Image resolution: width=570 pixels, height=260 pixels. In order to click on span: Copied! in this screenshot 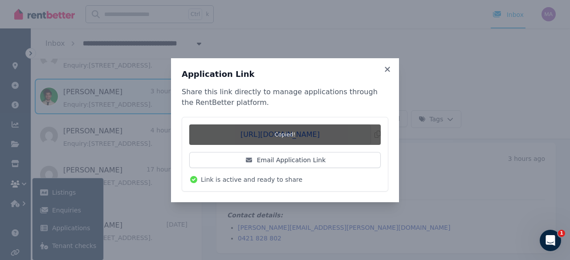, I will do `click(285, 135)`.